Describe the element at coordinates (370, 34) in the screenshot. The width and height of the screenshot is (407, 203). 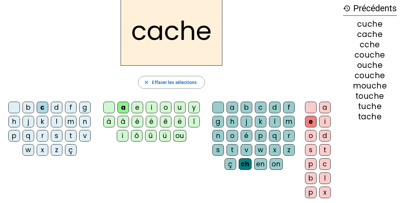
I see `div: cache` at that location.